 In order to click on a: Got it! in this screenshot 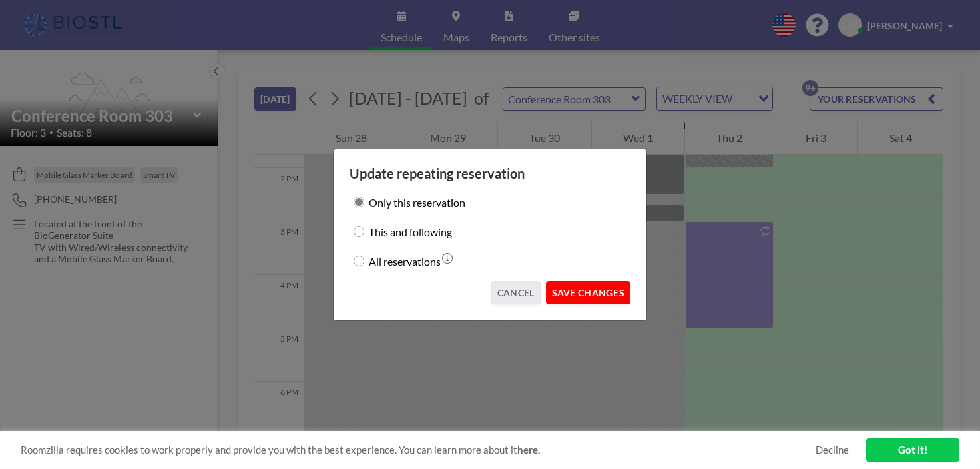, I will do `click(913, 450)`.